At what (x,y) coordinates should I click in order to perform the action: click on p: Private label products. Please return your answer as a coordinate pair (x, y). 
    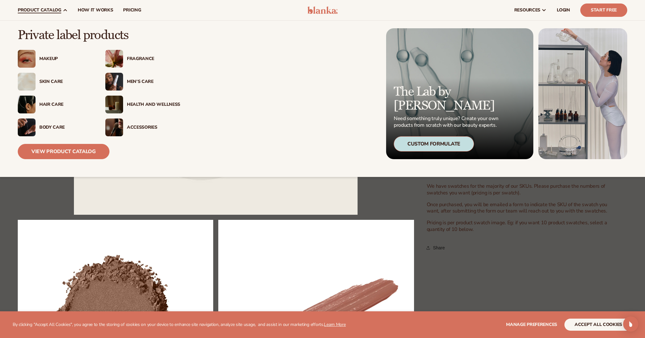
    Looking at the image, I should click on (99, 35).